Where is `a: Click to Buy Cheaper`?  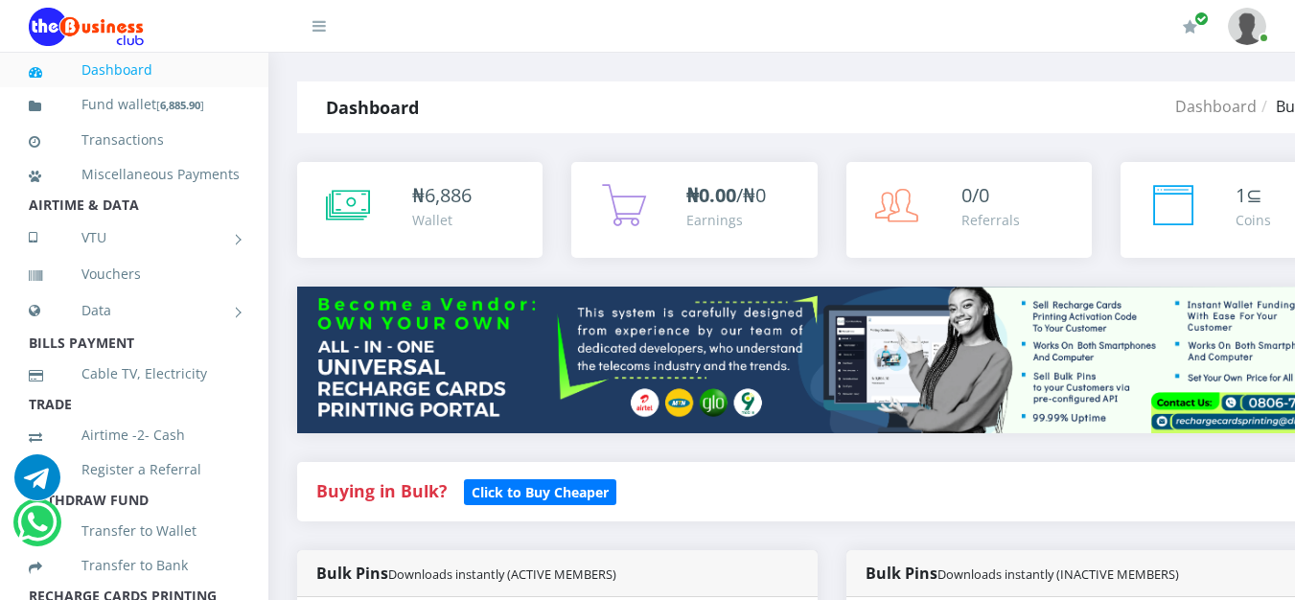
a: Click to Buy Cheaper is located at coordinates (540, 491).